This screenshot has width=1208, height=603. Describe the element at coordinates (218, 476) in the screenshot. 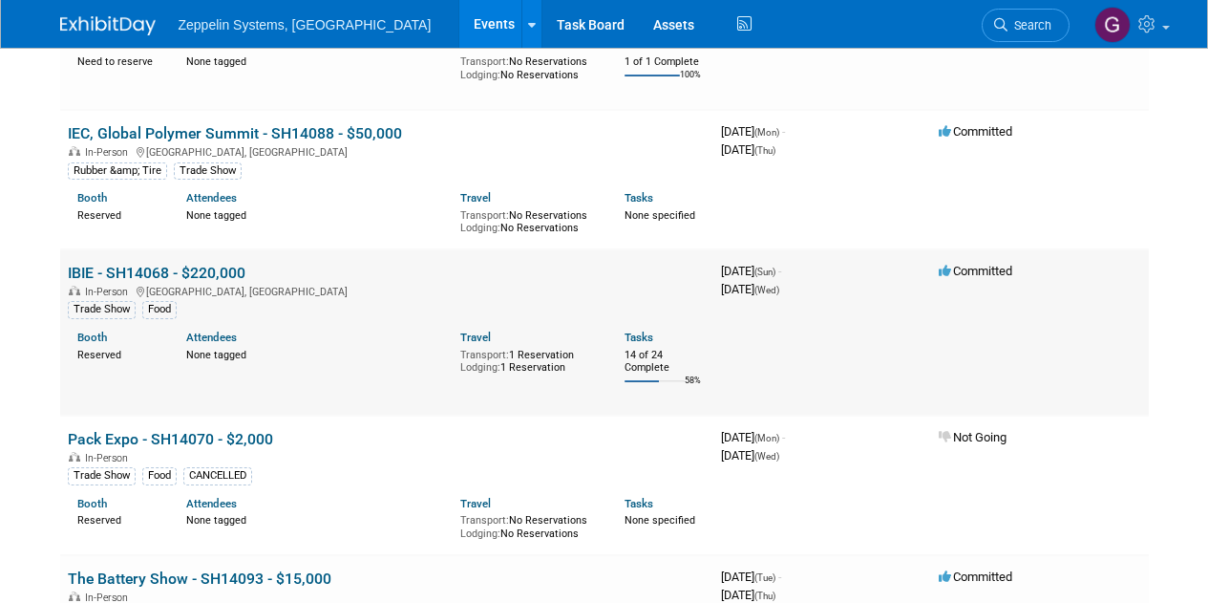

I see `div: CANCELLED` at that location.